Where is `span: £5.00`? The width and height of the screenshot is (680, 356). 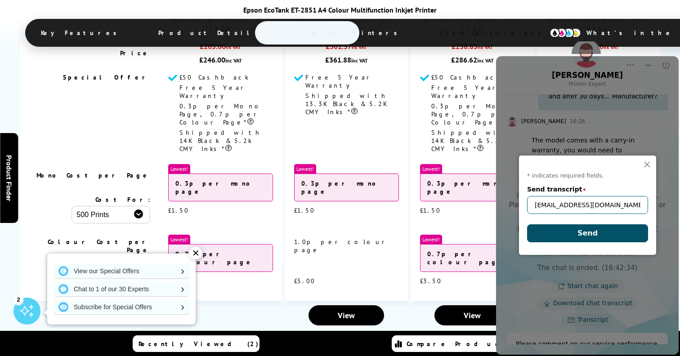 span: £5.00 is located at coordinates (305, 281).